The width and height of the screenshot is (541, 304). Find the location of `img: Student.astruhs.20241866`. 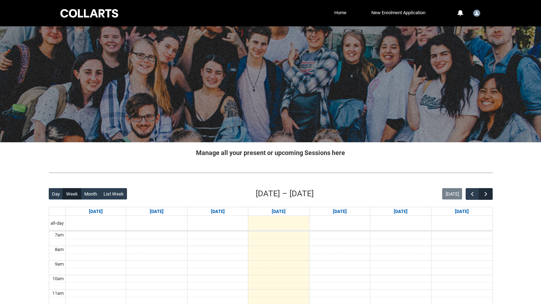

img: Student.astruhs.20241866 is located at coordinates (477, 13).